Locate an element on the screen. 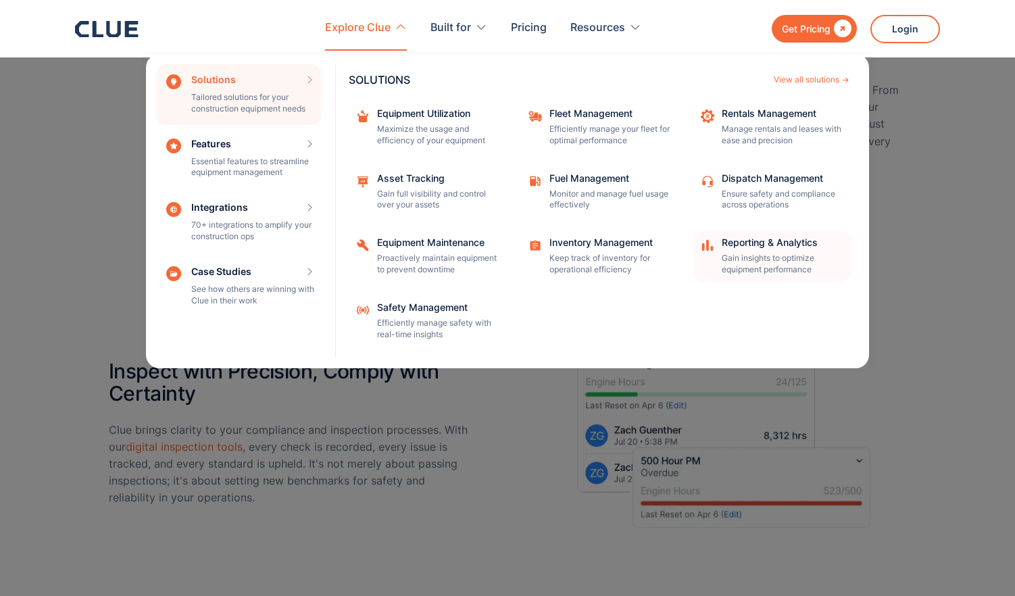 Image resolution: width=1015 pixels, height=596 pixels. p: Gain insights to optimize equipment performance is located at coordinates (783, 264).